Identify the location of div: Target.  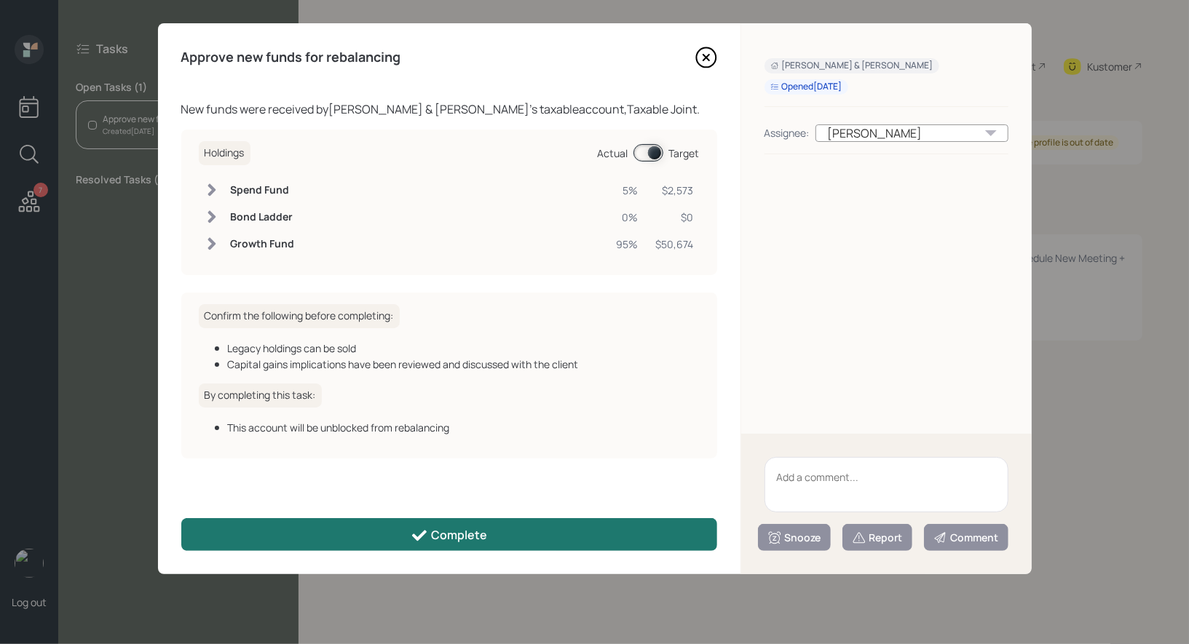
(685, 153).